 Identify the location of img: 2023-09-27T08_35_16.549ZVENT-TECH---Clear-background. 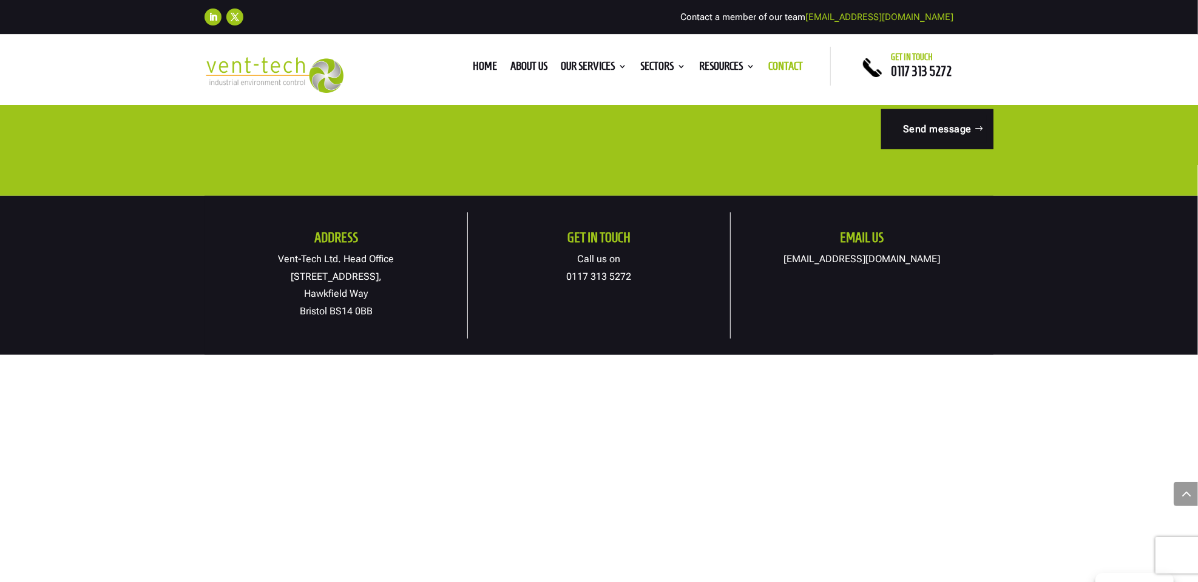
(274, 75).